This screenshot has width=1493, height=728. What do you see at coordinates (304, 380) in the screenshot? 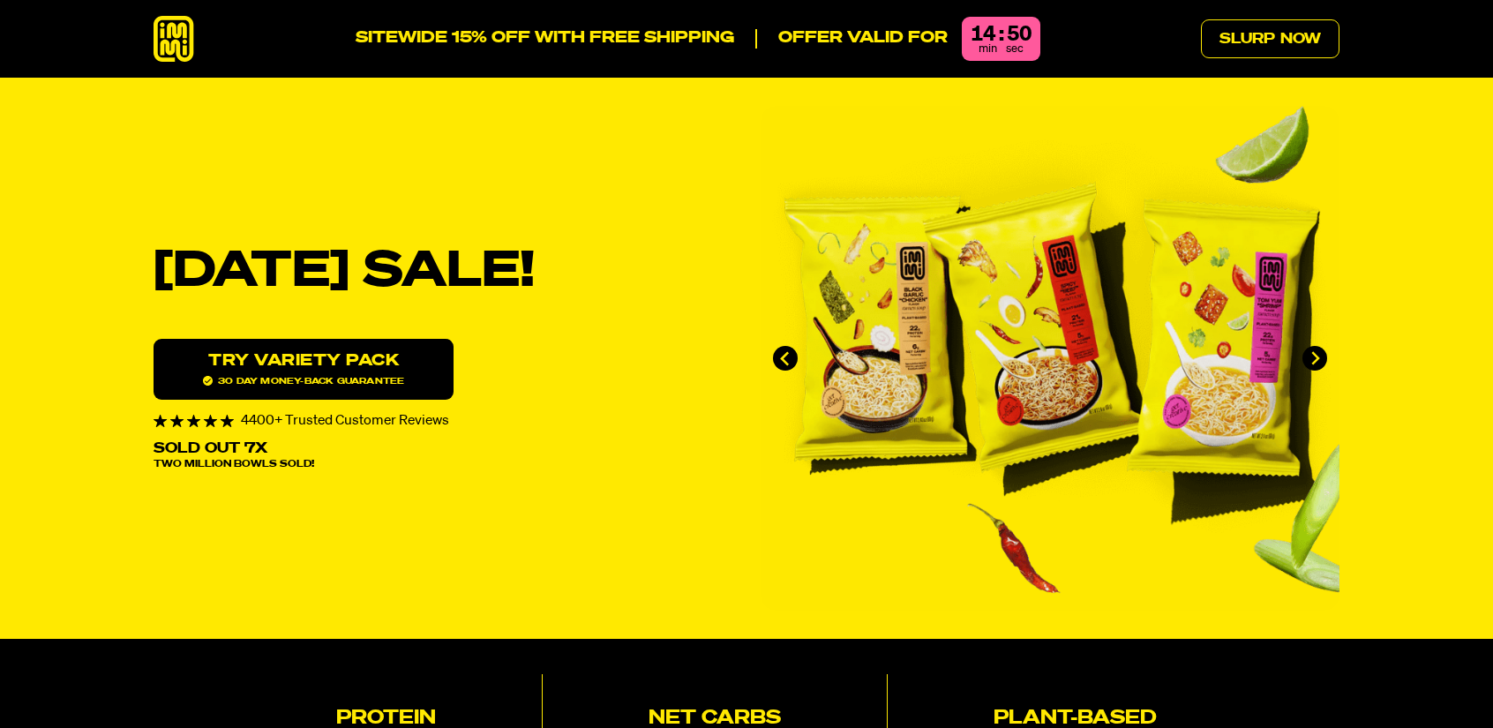
I see `span: 30 day money-back guarantee` at bounding box center [304, 380].